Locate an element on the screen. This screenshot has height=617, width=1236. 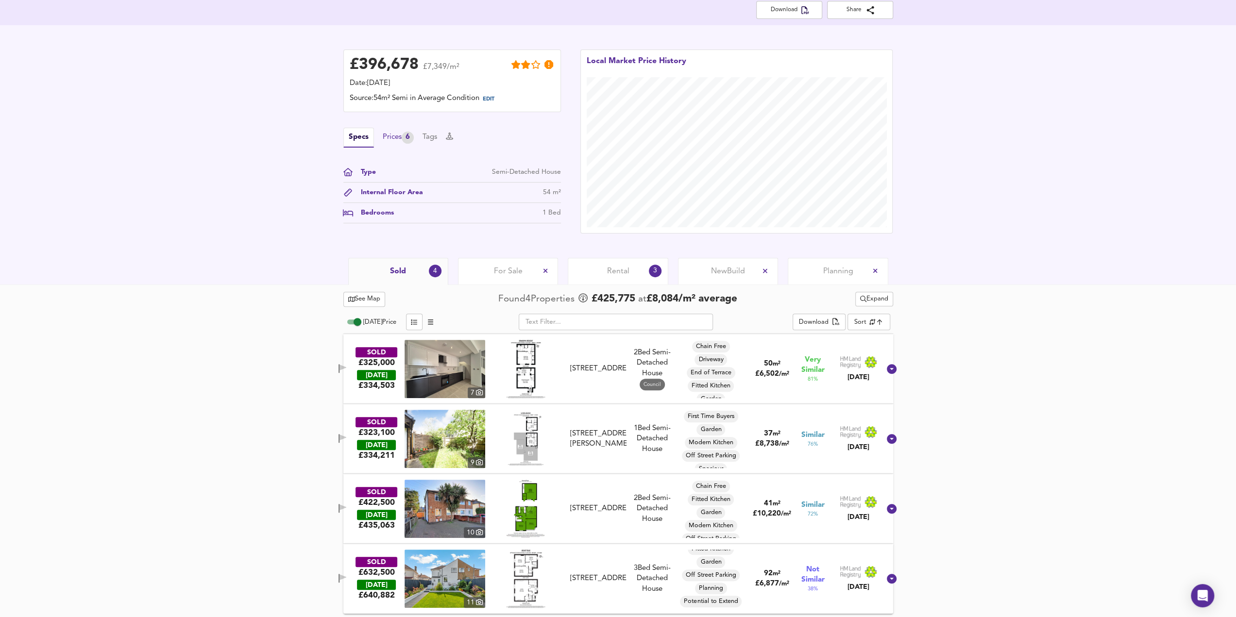
span: £ 334,503 is located at coordinates (376, 386).